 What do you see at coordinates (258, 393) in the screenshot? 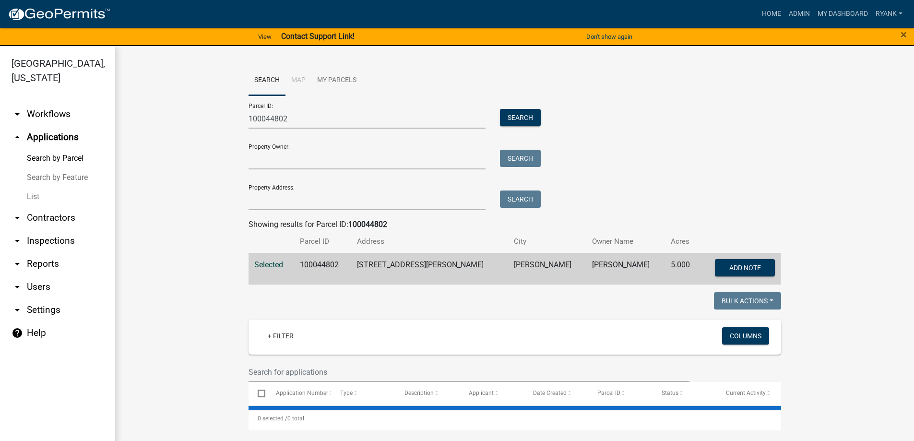
I see `datatable-header-cell: Select` at bounding box center [258, 393].